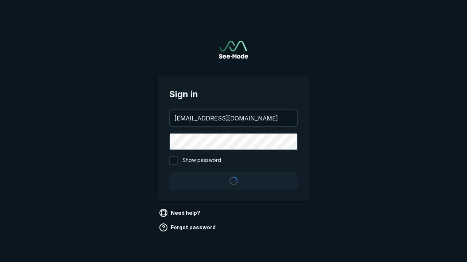 This screenshot has width=467, height=262. What do you see at coordinates (233, 118) in the screenshot?
I see `input: your@email.com` at bounding box center [233, 118].